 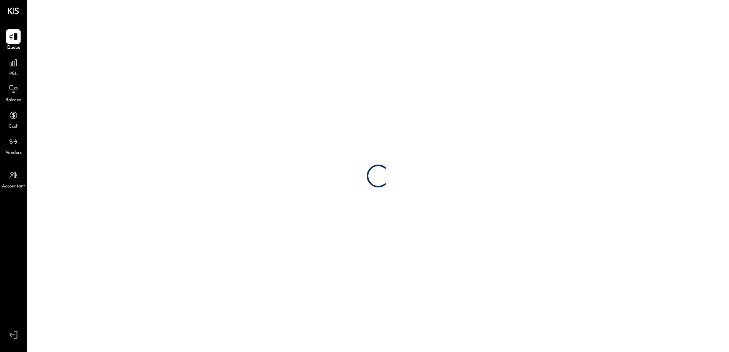 I want to click on span: Balance, so click(x=13, y=101).